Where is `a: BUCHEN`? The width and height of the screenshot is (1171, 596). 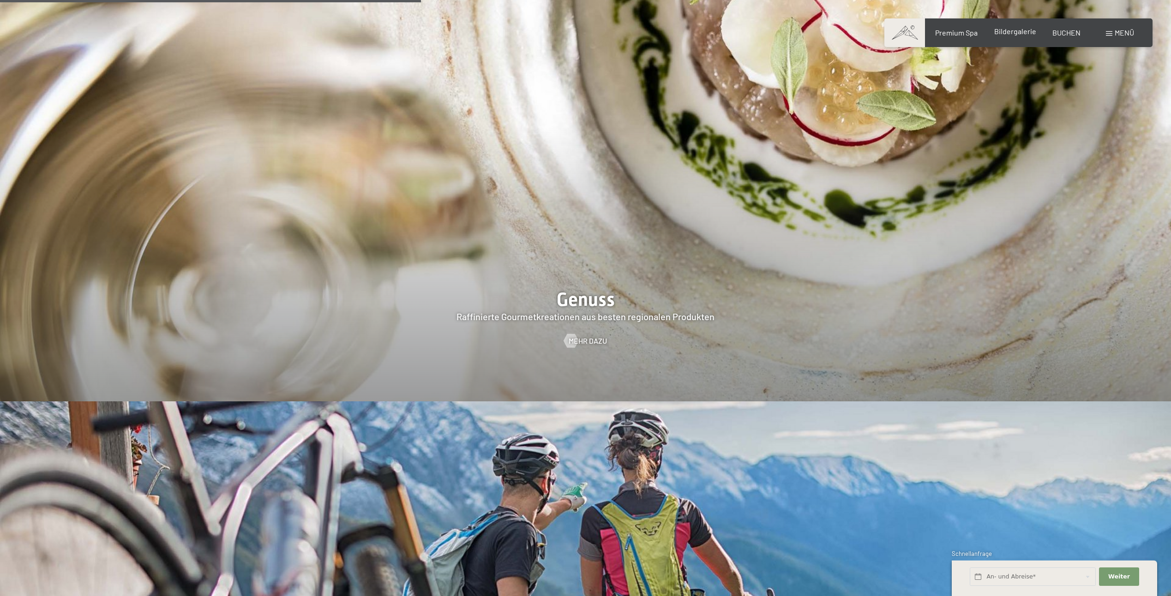
a: BUCHEN is located at coordinates (1066, 32).